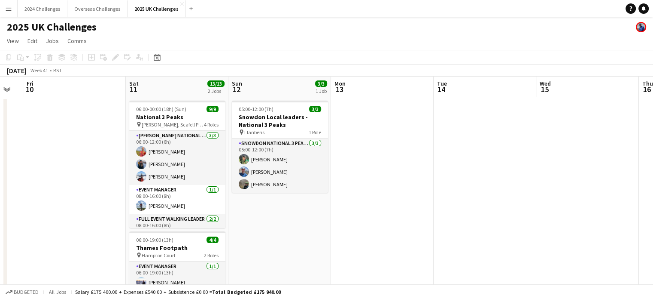 The image size is (653, 299). Describe the element at coordinates (247, 291) in the screenshot. I see `span: Total Budgeted £175 940.00` at that location.